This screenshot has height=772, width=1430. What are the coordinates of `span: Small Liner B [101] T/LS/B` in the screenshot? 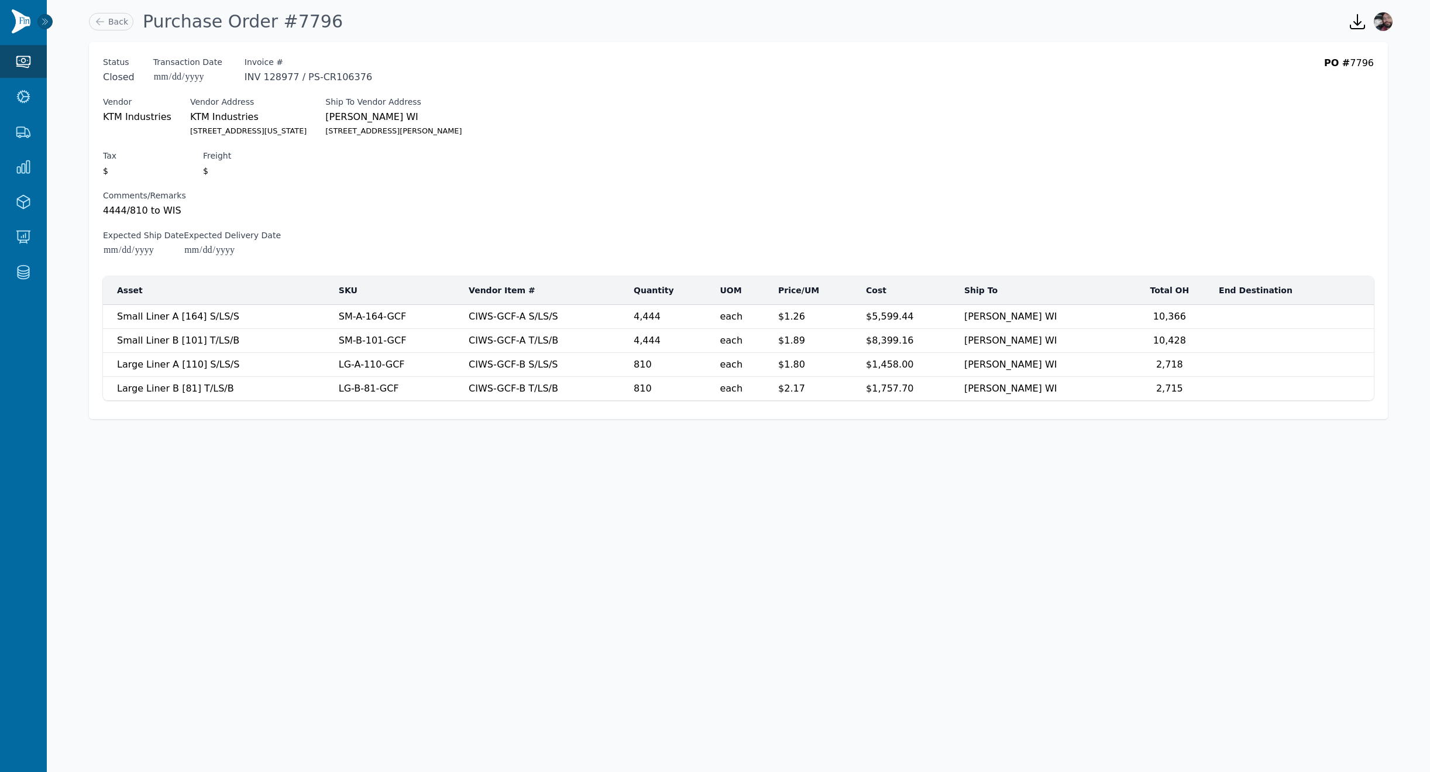 It's located at (178, 340).